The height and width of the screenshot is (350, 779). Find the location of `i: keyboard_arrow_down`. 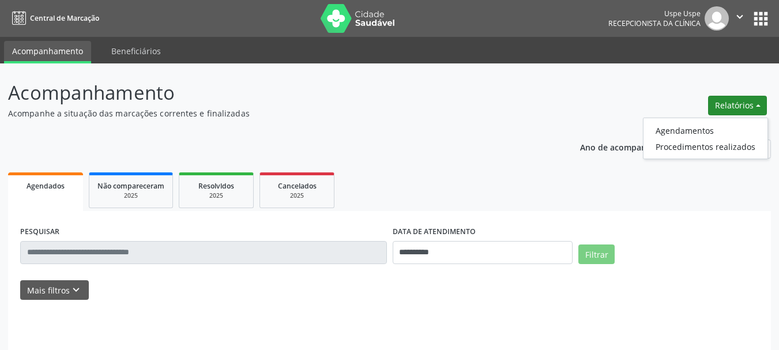

i: keyboard_arrow_down is located at coordinates (76, 290).